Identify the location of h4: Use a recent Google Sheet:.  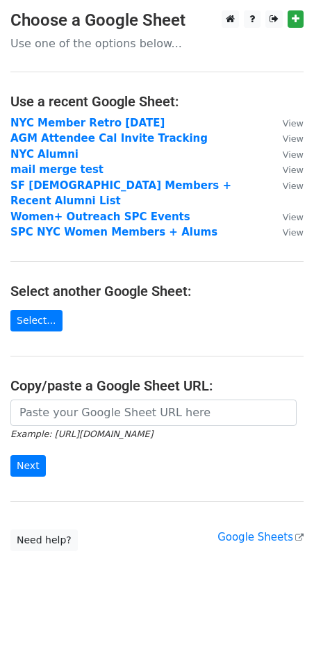
(157, 102).